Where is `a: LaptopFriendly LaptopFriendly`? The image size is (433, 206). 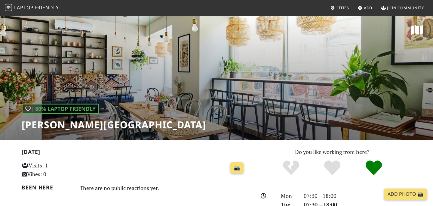
a: LaptopFriendly LaptopFriendly is located at coordinates (32, 8).